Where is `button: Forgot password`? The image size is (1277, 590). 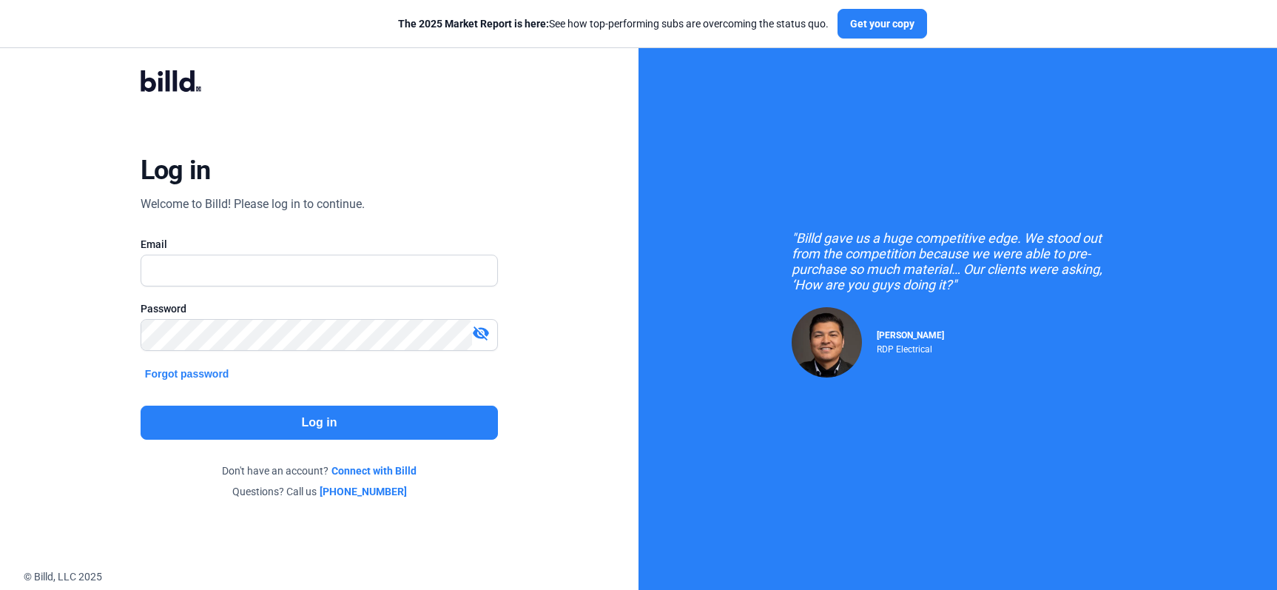 button: Forgot password is located at coordinates (187, 374).